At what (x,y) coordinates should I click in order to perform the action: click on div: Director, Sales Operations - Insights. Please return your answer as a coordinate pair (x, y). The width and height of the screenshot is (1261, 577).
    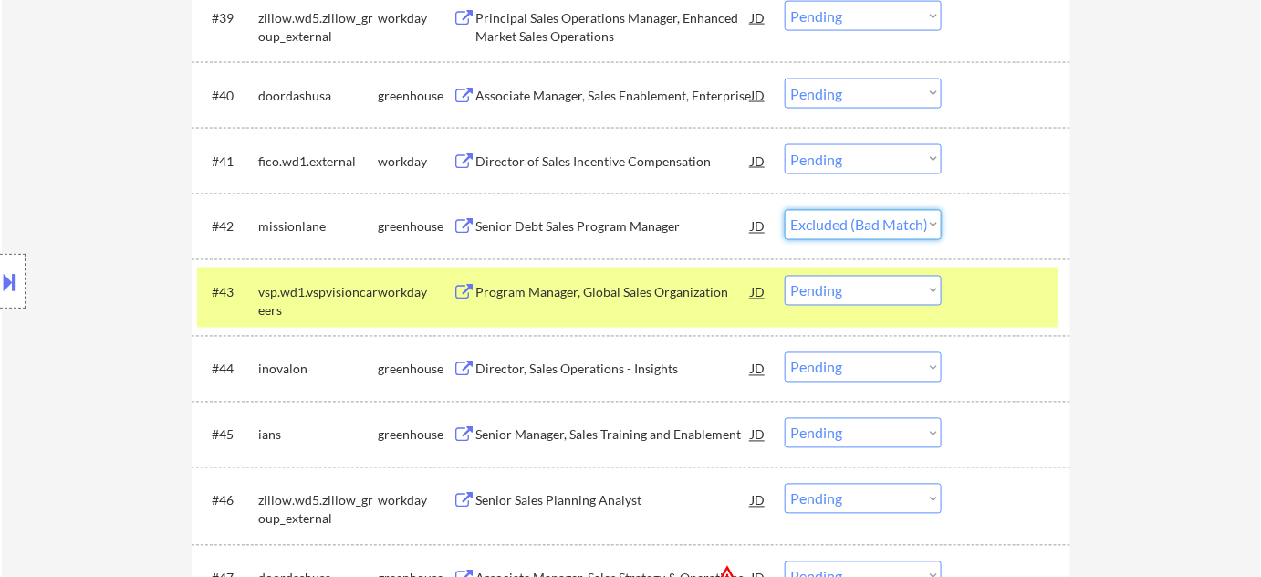
    Looking at the image, I should click on (613, 370).